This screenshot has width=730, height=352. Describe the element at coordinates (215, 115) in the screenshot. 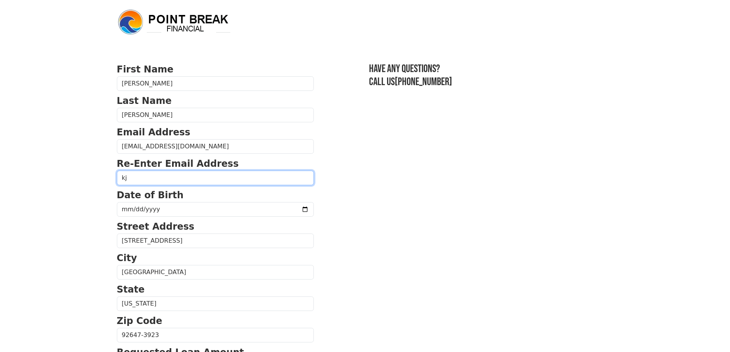

I see `input: Last Name` at that location.